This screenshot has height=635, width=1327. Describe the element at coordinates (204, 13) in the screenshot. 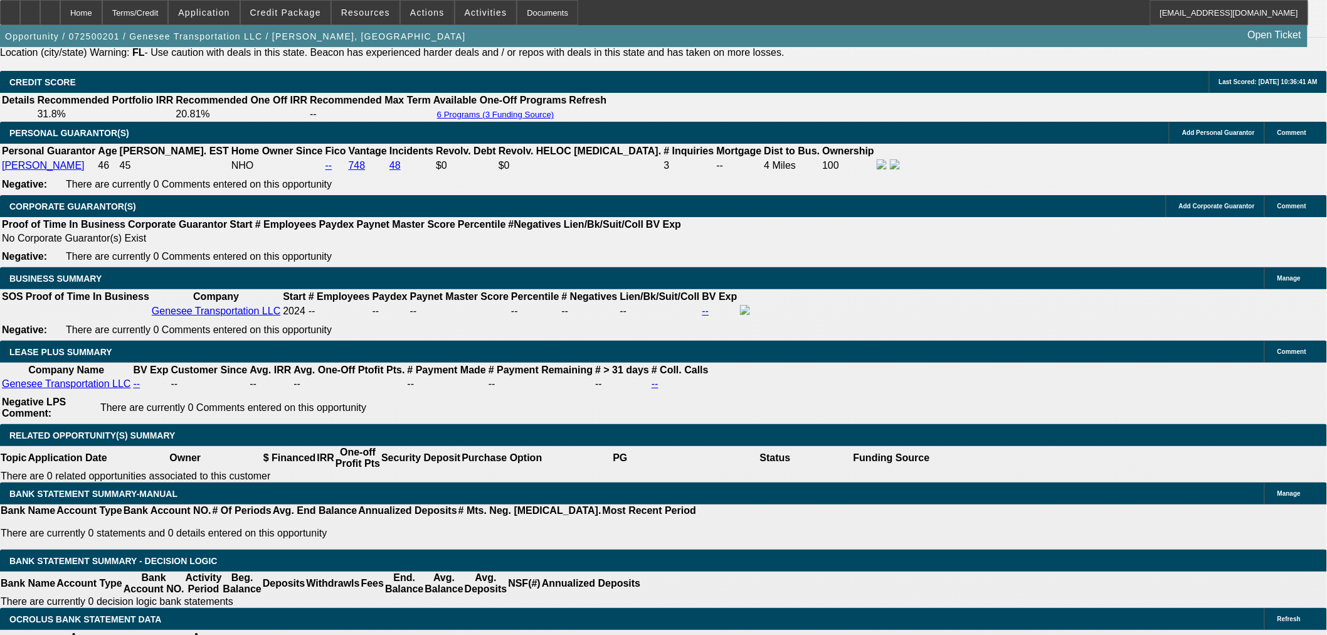

I see `button: Application` at that location.